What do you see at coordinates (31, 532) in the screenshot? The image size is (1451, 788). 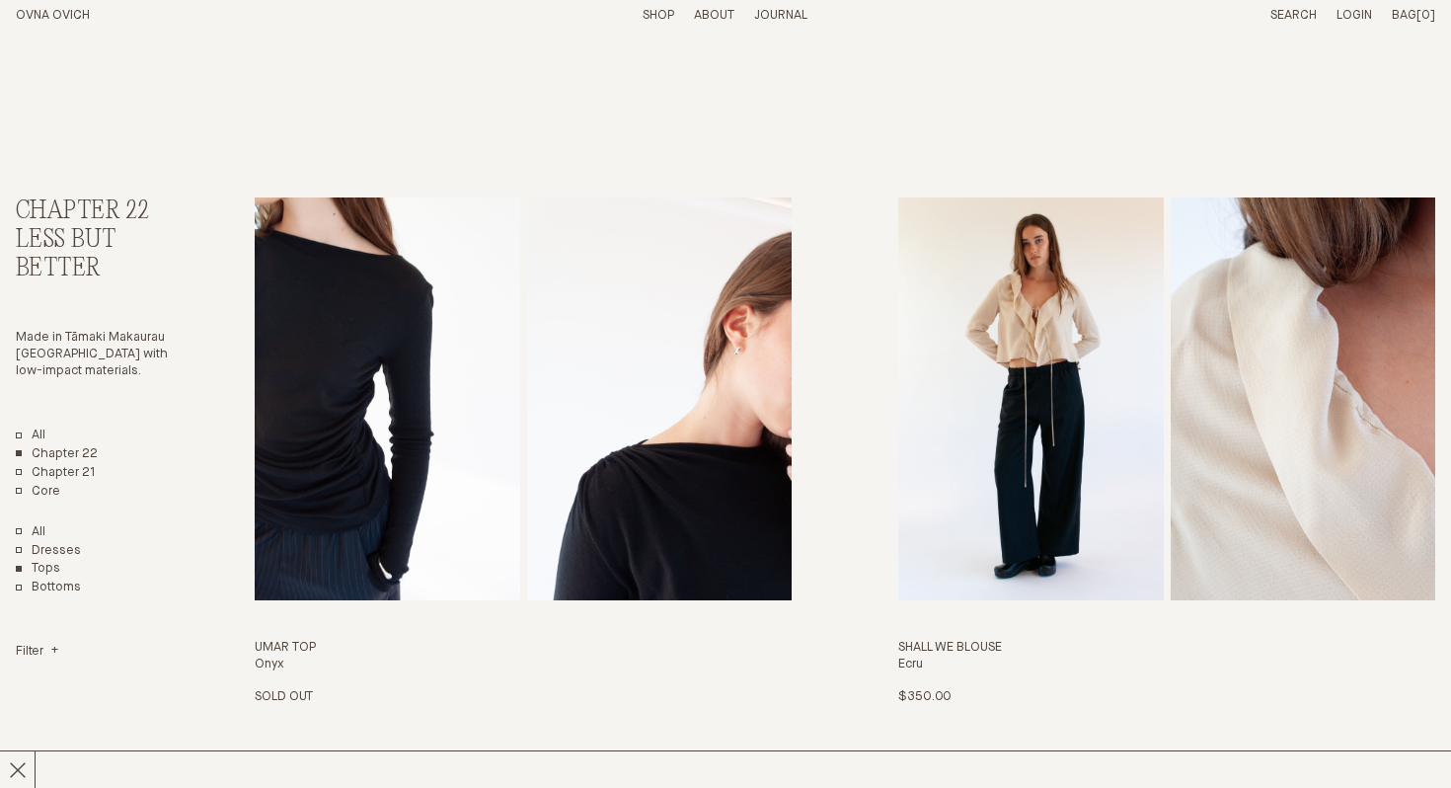 I see `a: Show All` at bounding box center [31, 532].